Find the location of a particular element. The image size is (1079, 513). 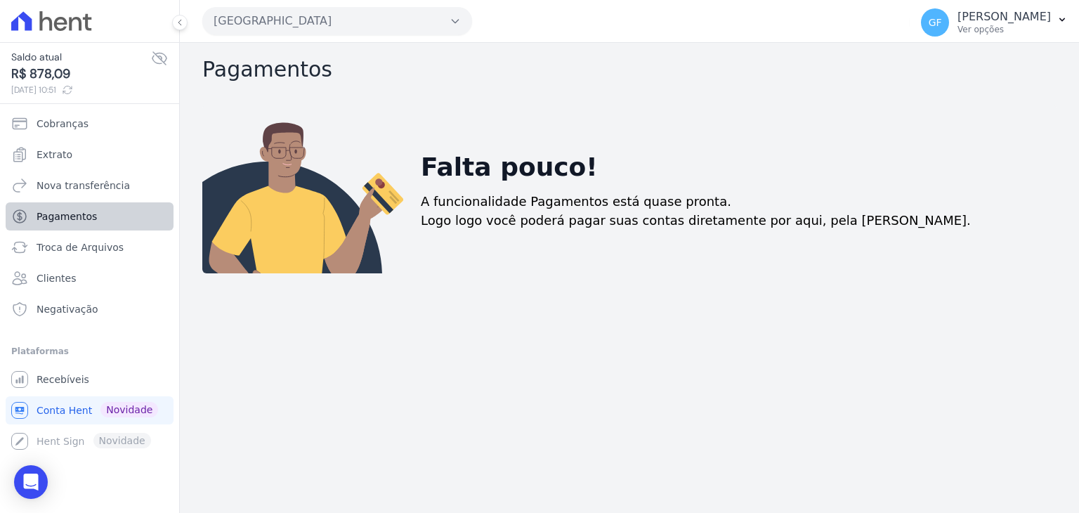

span: R$ 878,09 is located at coordinates (81, 74).